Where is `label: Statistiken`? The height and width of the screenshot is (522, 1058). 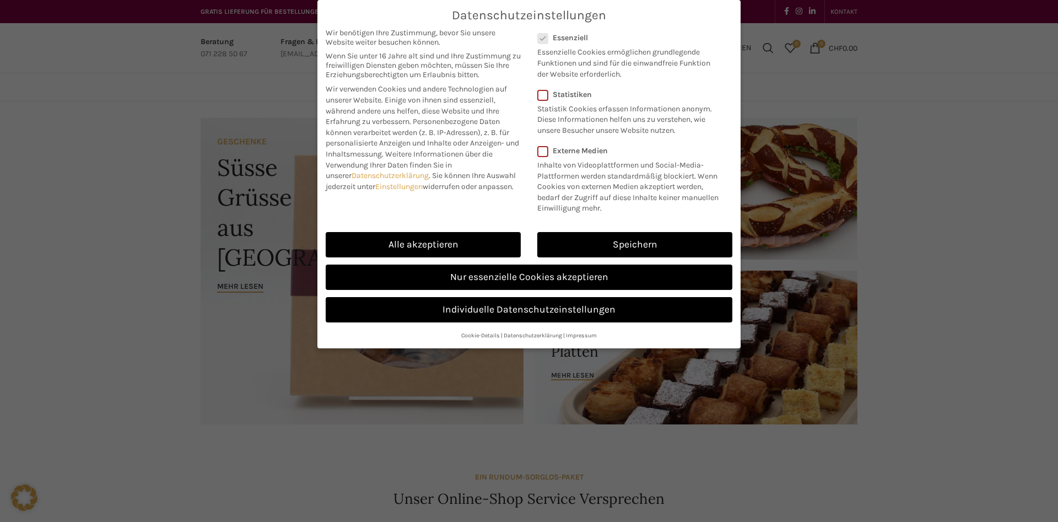 label: Statistiken is located at coordinates (628, 94).